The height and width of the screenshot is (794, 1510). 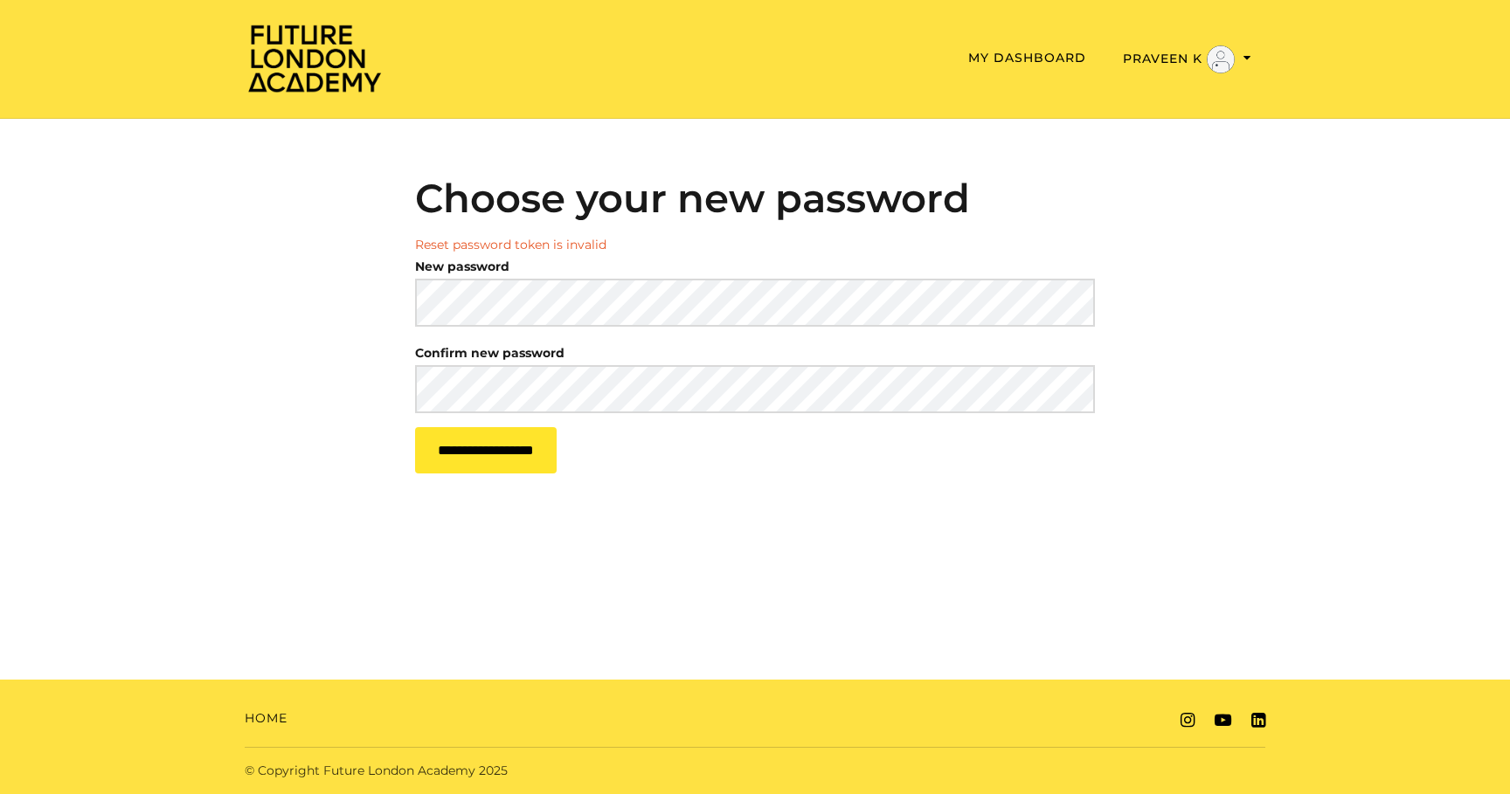 I want to click on h2: Choose your new password, so click(x=755, y=198).